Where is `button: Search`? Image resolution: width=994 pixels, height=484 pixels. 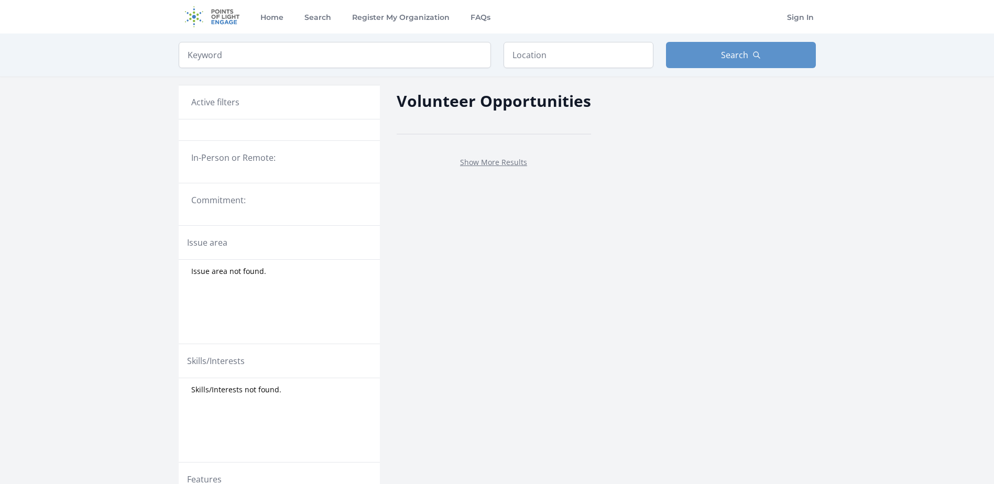 button: Search is located at coordinates (741, 55).